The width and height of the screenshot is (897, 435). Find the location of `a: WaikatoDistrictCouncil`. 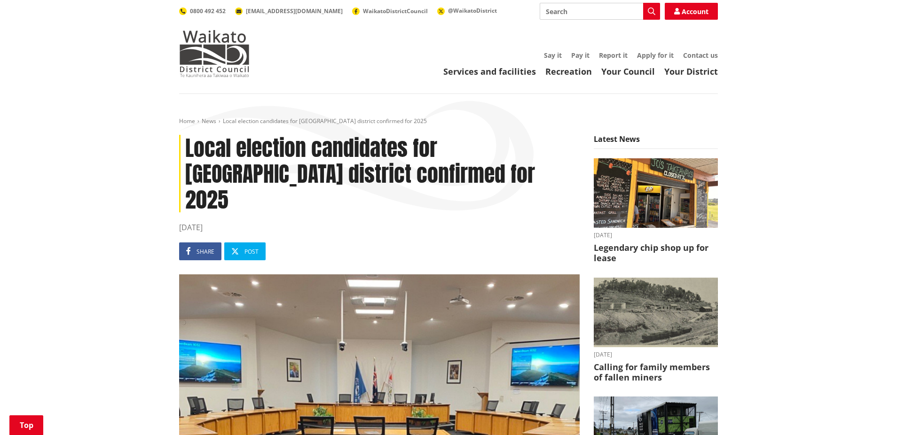

a: WaikatoDistrictCouncil is located at coordinates (390, 11).